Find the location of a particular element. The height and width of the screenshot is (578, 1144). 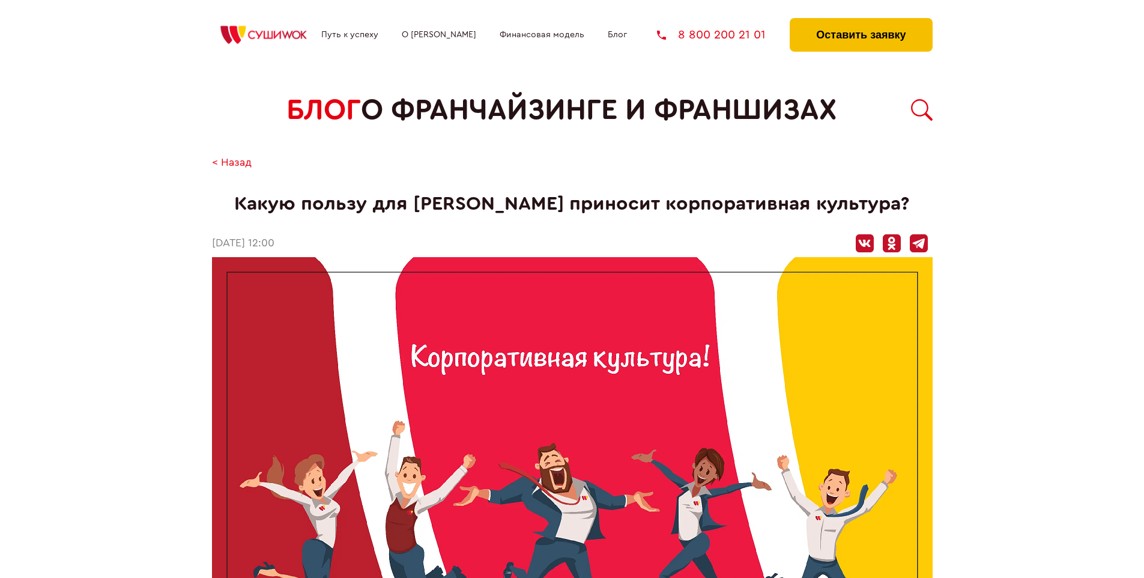

a: Путь к успеху is located at coordinates (350, 35).